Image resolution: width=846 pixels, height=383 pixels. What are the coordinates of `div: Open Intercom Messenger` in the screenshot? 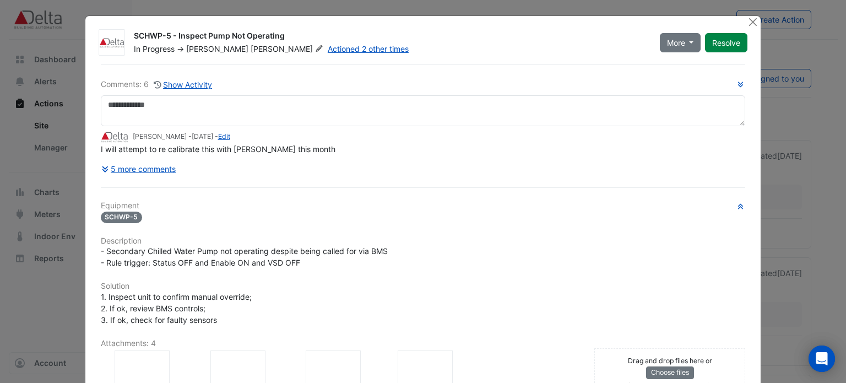 It's located at (822, 359).